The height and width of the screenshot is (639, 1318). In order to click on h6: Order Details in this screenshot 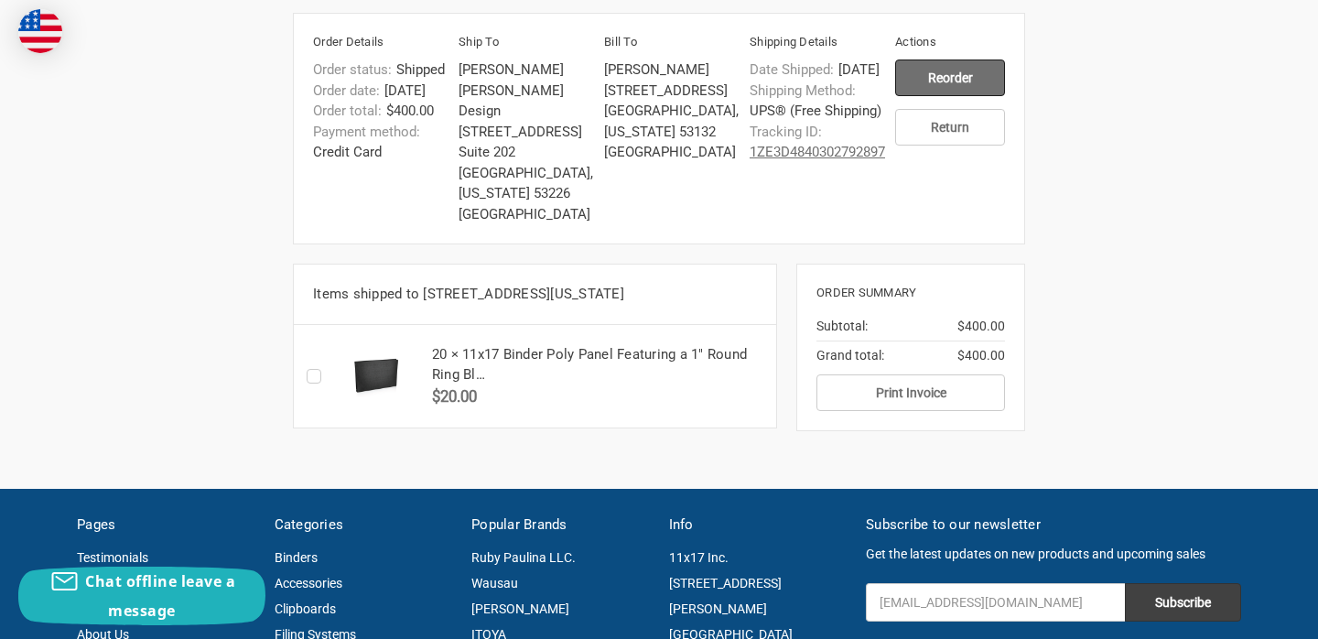, I will do `click(385, 44)`.